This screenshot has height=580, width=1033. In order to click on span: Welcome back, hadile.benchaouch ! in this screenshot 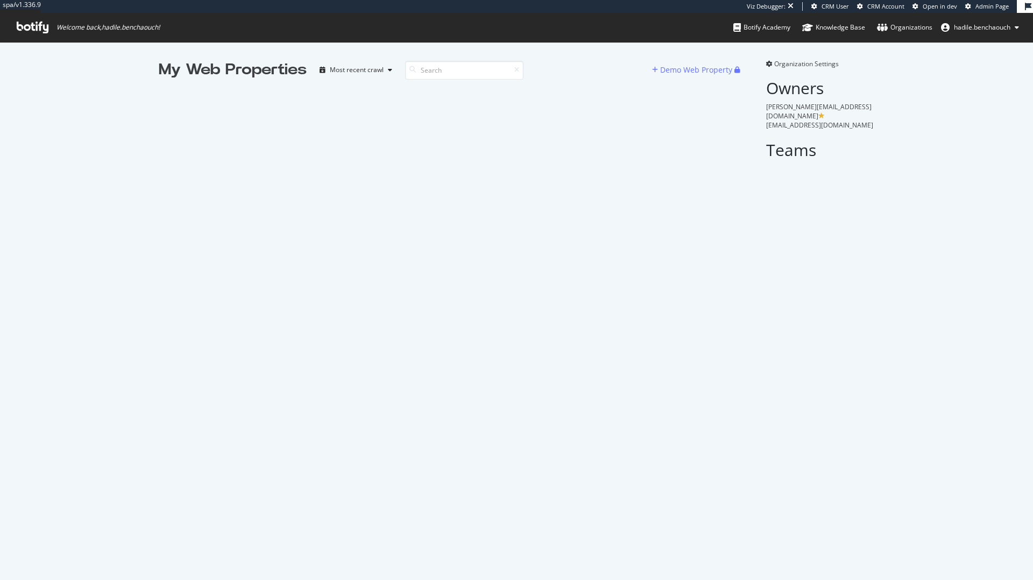, I will do `click(108, 27)`.